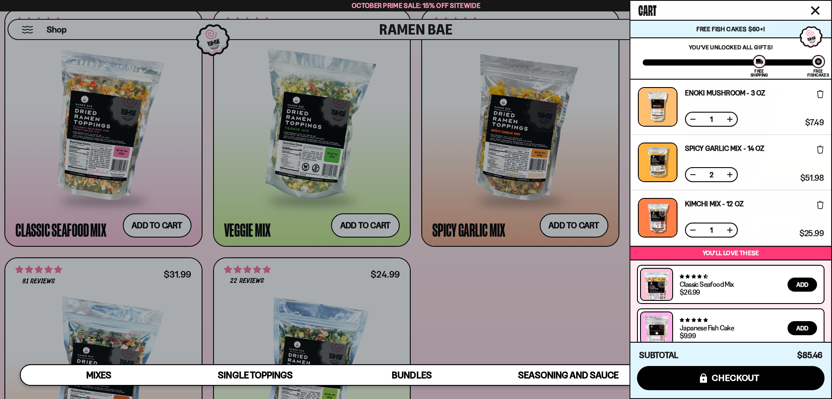  I want to click on a: Mixes, so click(99, 375).